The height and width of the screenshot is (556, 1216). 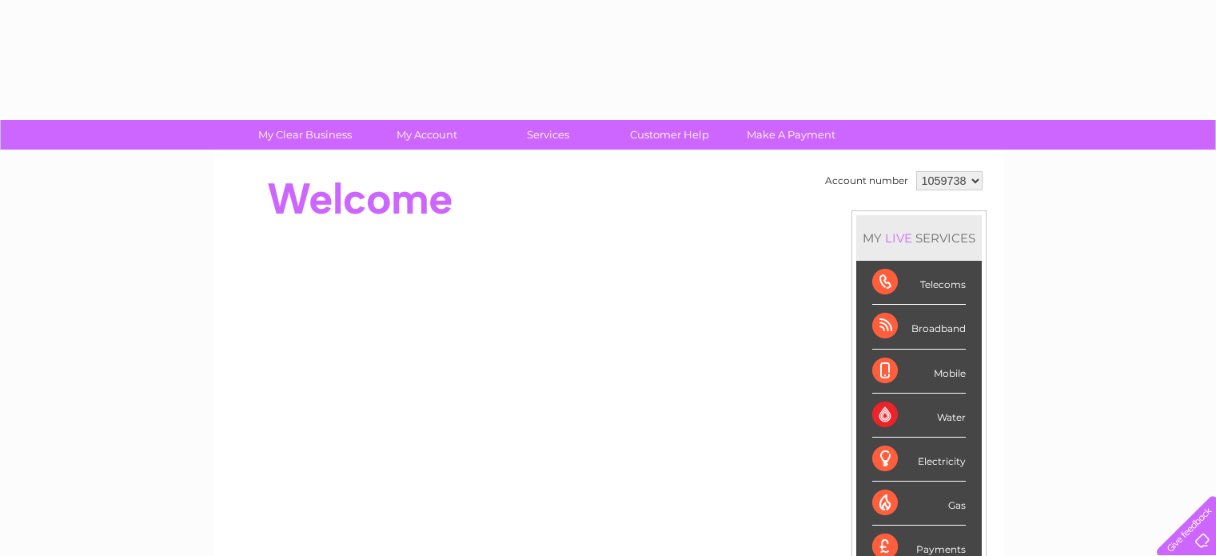 What do you see at coordinates (426, 134) in the screenshot?
I see `a: My Account` at bounding box center [426, 134].